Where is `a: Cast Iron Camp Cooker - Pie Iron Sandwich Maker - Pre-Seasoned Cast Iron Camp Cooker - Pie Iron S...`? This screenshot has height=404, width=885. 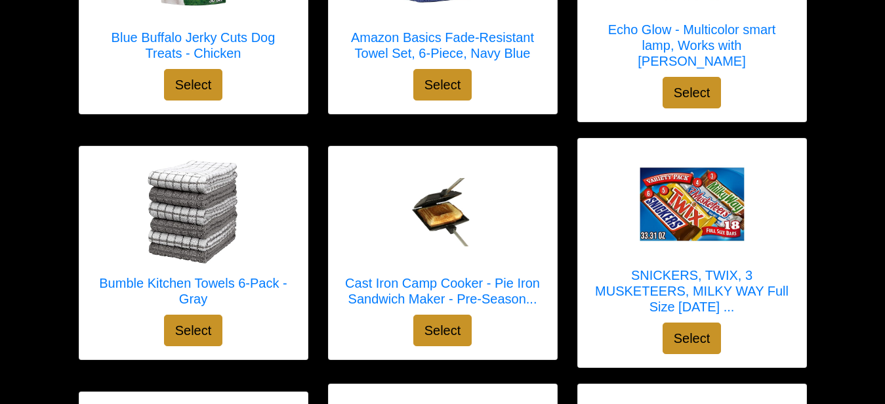
a: Cast Iron Camp Cooker - Pie Iron Sandwich Maker - Pre-Seasoned Cast Iron Camp Cooker - Pie Iron S... is located at coordinates (443, 237).